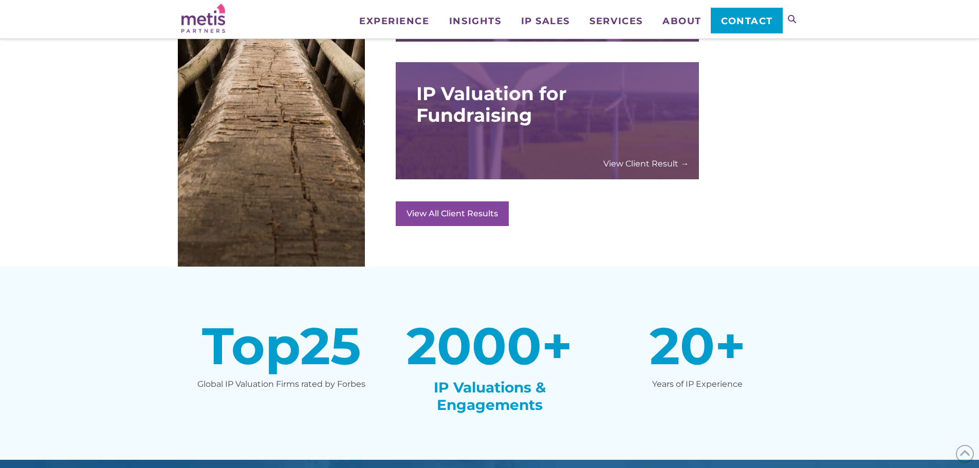 The width and height of the screenshot is (979, 468). I want to click on span: 20, so click(682, 346).